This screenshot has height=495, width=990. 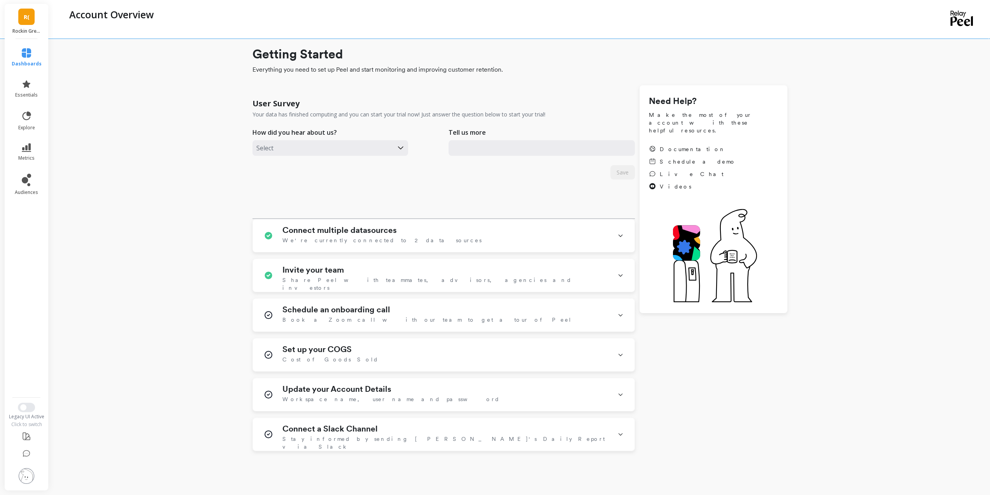 What do you see at coordinates (336, 309) in the screenshot?
I see `h1: Schedule an onboarding call` at bounding box center [336, 309].